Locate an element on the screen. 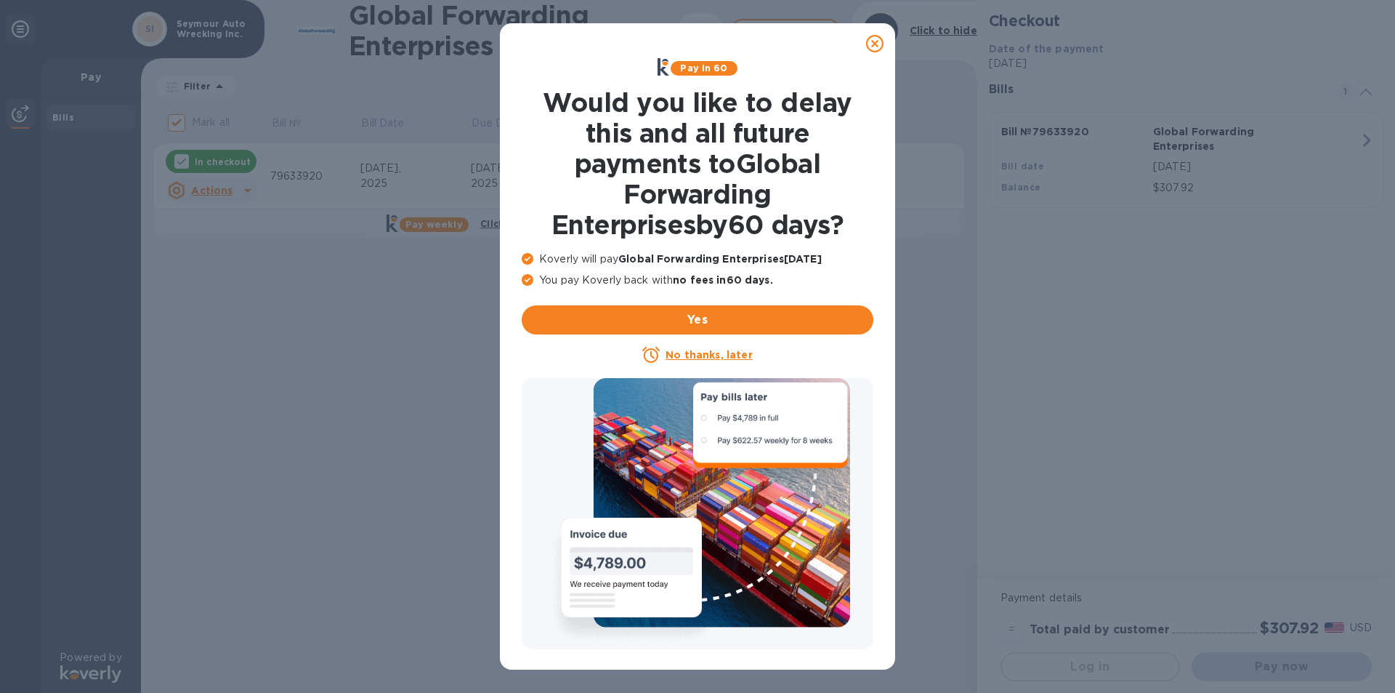 This screenshot has height=693, width=1395. b: no fees in 60 days . is located at coordinates (722, 280).